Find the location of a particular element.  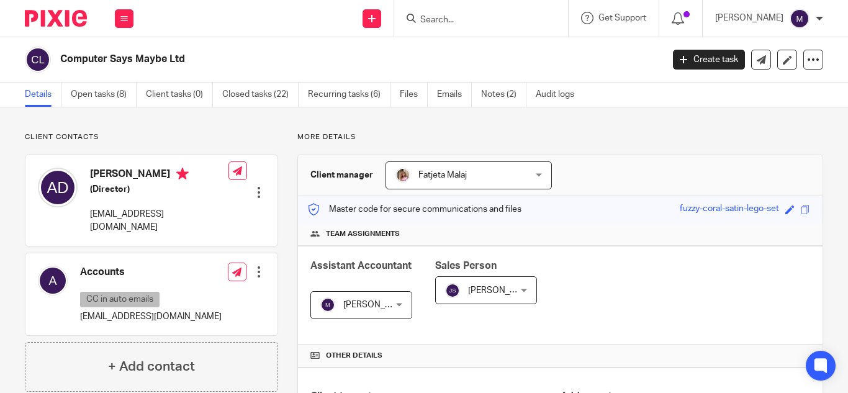

span: Team assignments is located at coordinates (362, 234).